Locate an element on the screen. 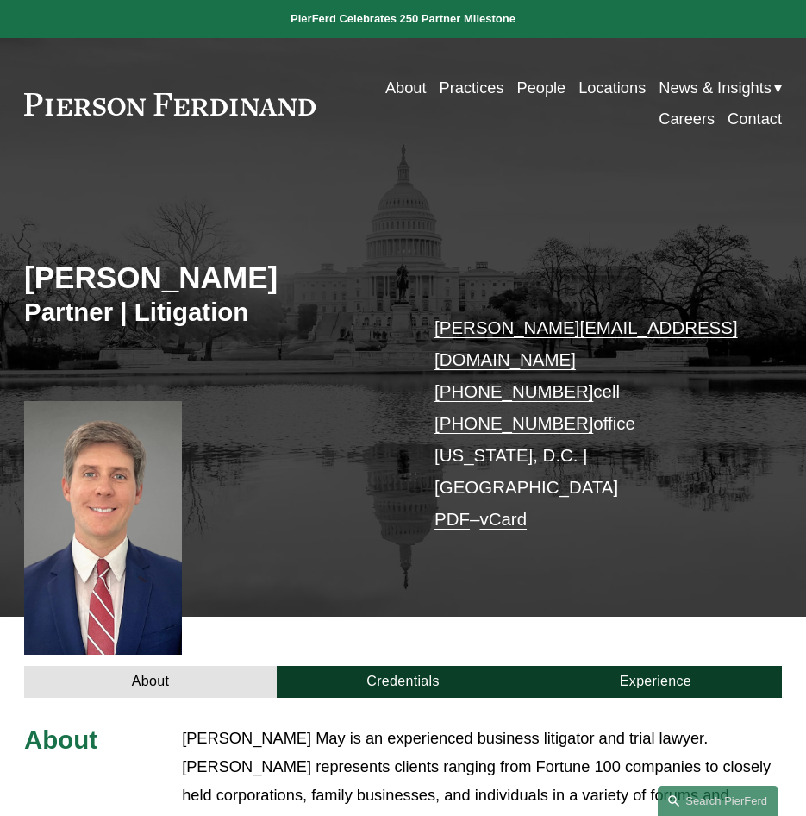 The width and height of the screenshot is (806, 816). h3: Partner | Litigation is located at coordinates (213, 312).